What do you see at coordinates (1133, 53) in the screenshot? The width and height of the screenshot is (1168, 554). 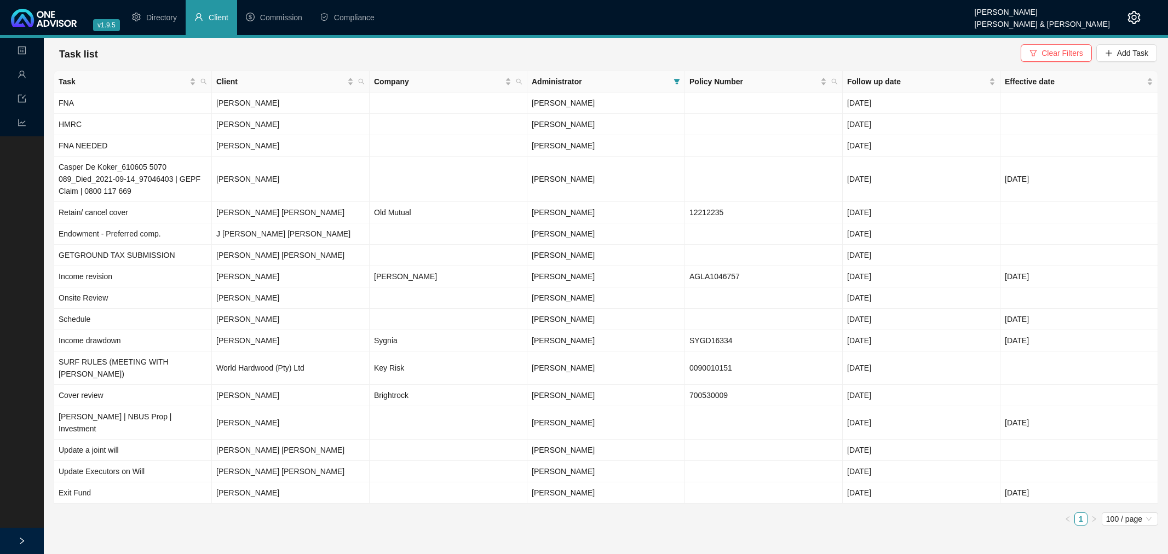 I see `span: Add Task` at bounding box center [1133, 53].